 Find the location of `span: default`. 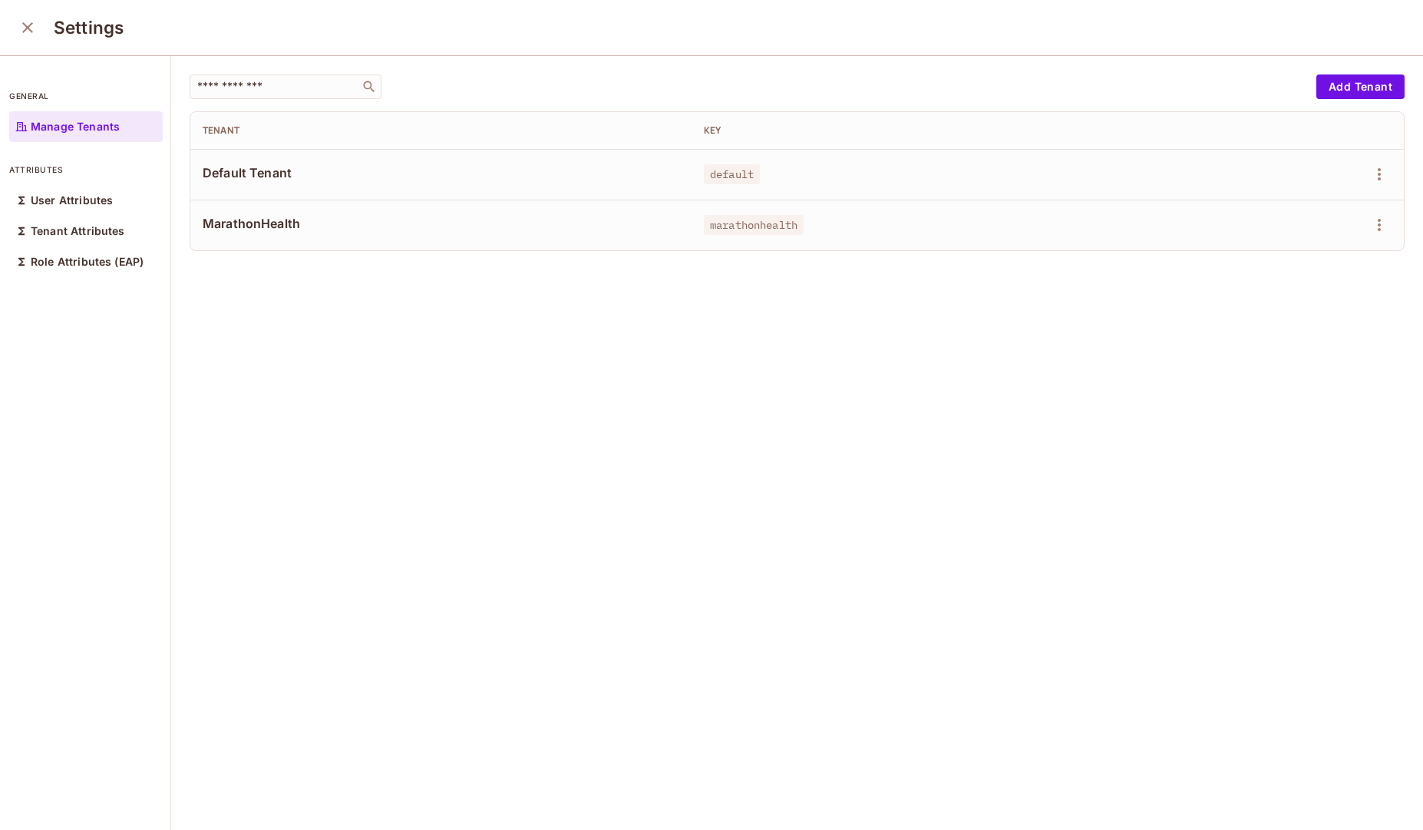

span: default is located at coordinates (731, 174).